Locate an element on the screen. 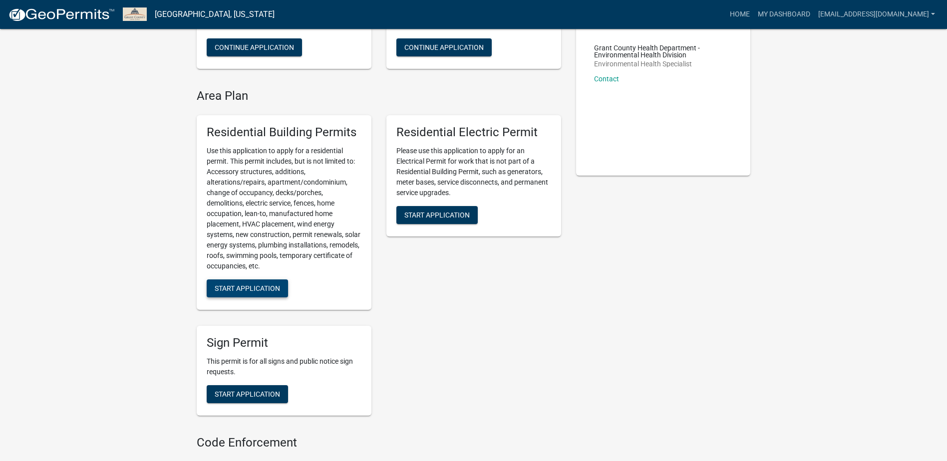  a: Home is located at coordinates (740, 14).